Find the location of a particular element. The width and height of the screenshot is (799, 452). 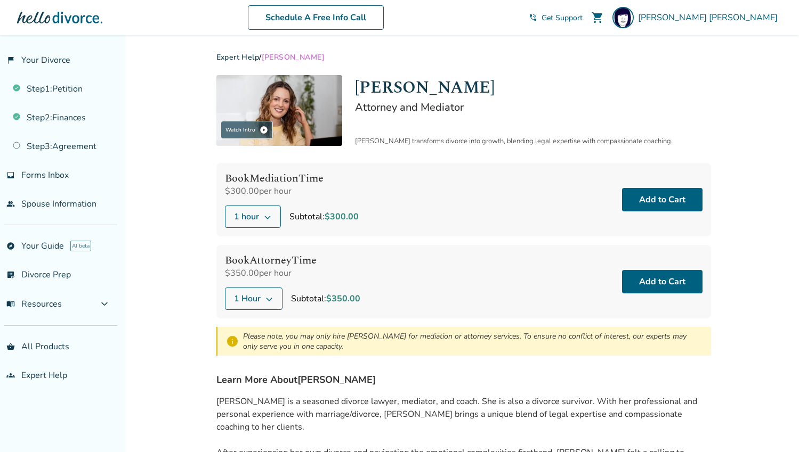

a: Schedule A Free Info Call is located at coordinates (315, 18).